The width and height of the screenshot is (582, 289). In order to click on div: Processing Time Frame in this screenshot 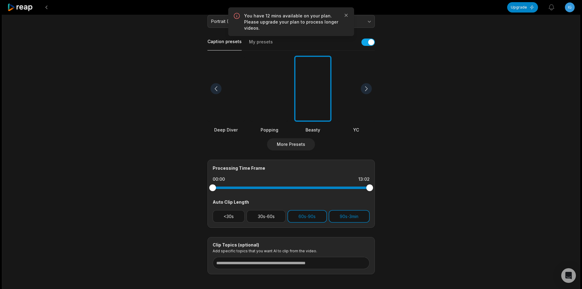, I will do `click(291, 168)`.